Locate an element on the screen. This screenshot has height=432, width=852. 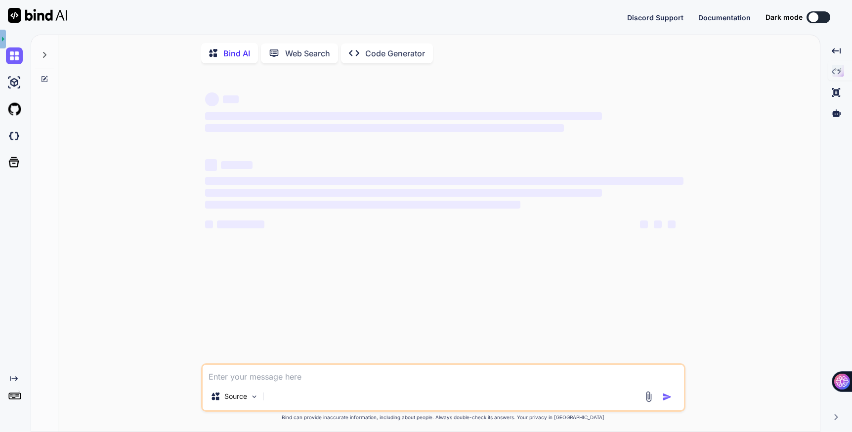
span: Discord Support is located at coordinates (655, 17).